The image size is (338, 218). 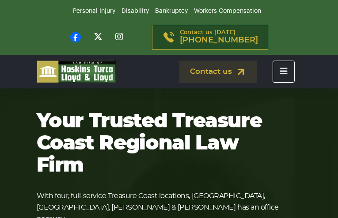 I want to click on a: Contact us, so click(x=218, y=72).